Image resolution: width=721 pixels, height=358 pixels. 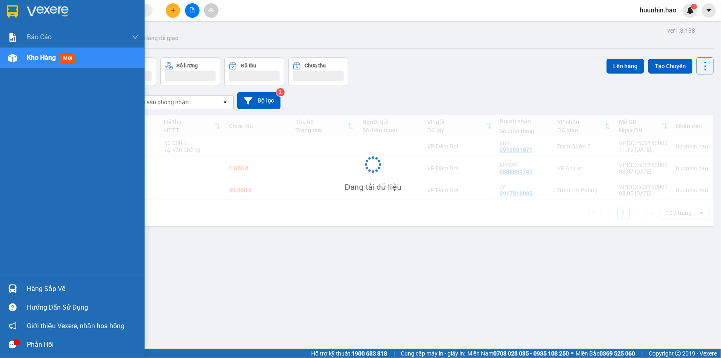 What do you see at coordinates (192, 10) in the screenshot?
I see `button: file-add` at bounding box center [192, 10].